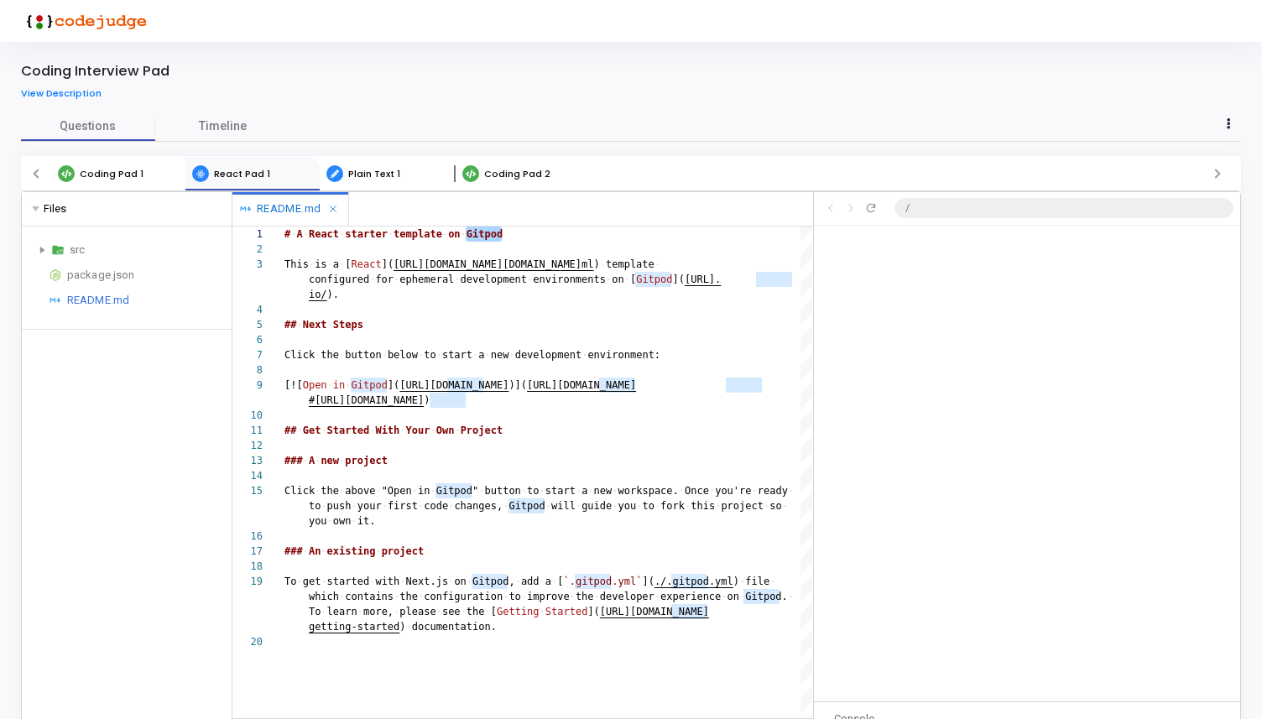  What do you see at coordinates (548, 596) in the screenshot?
I see `span: improve` at bounding box center [548, 596].